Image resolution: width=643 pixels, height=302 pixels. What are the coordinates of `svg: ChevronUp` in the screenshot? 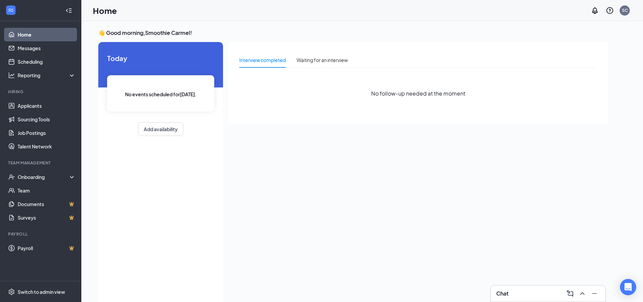 It's located at (583, 294).